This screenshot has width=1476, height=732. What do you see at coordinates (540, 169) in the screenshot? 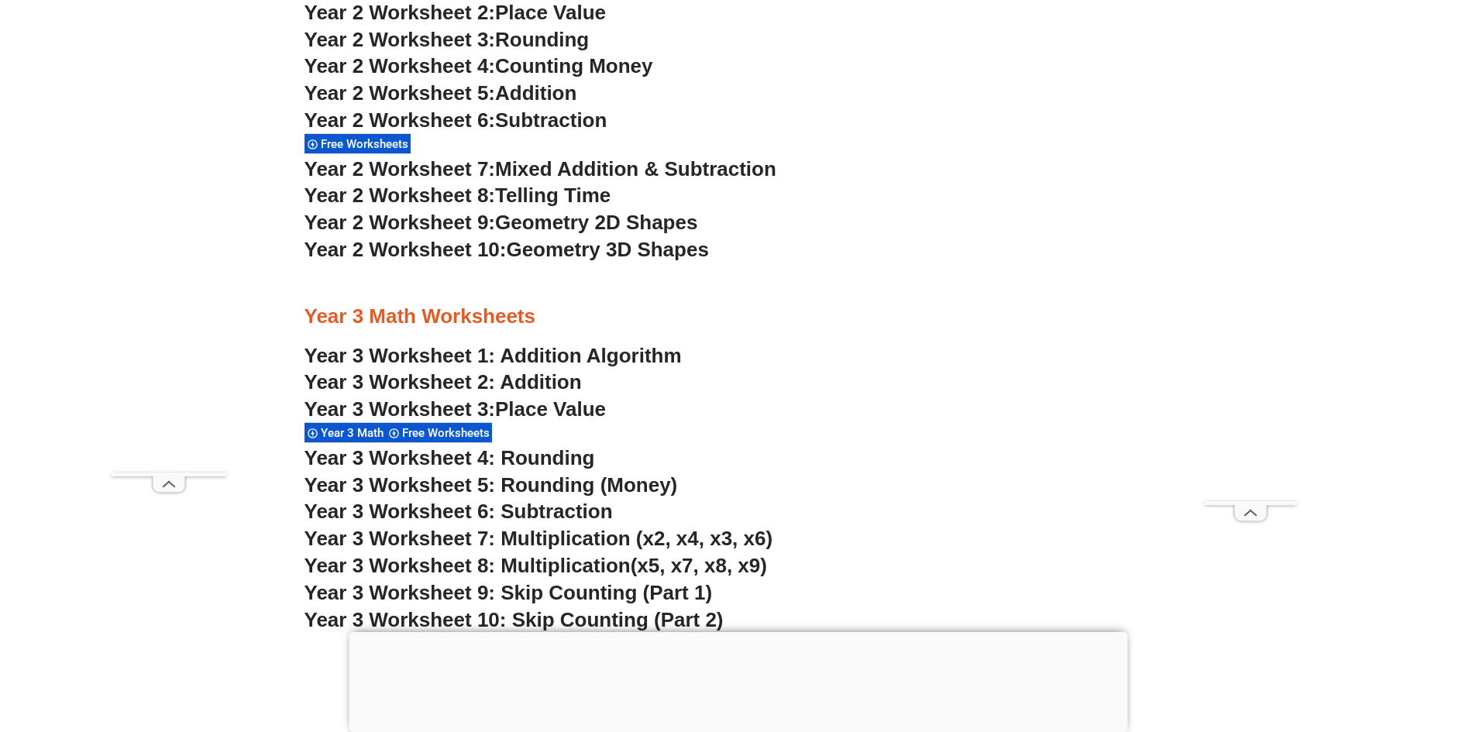
I see `a: Year 2 Worksheet 7:Mixed Addition & Subtraction` at bounding box center [540, 169].